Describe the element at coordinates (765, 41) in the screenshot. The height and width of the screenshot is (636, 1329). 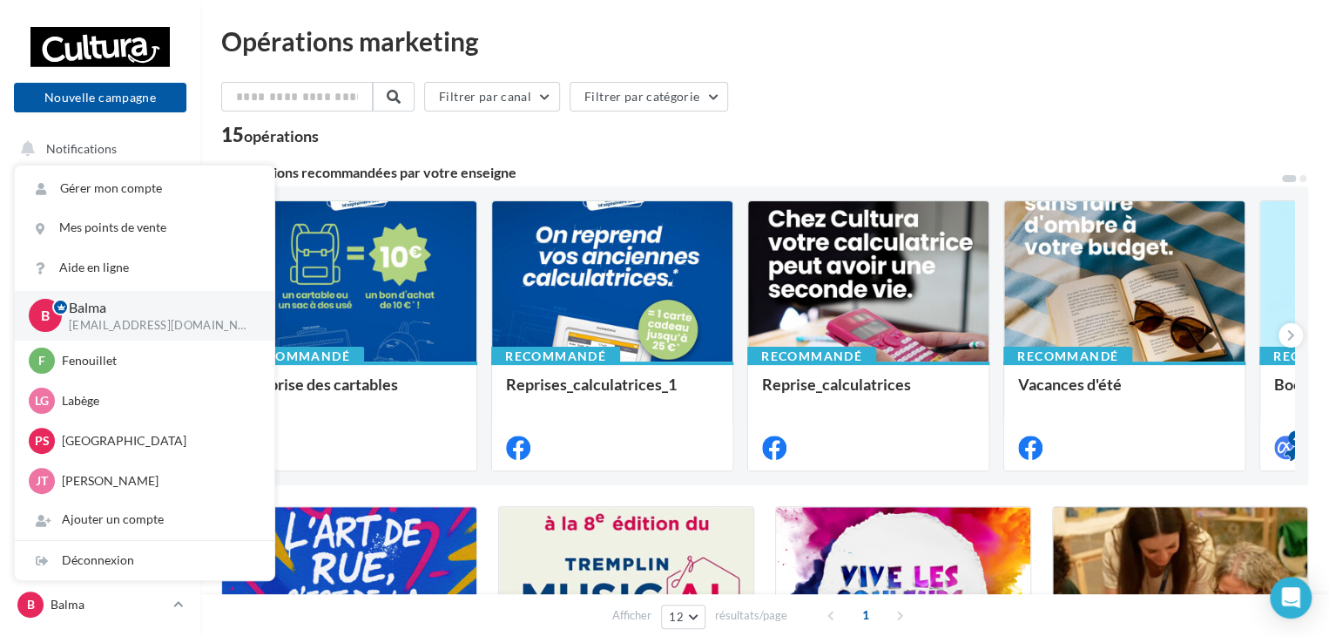
I see `div: Opérations marketing` at that location.